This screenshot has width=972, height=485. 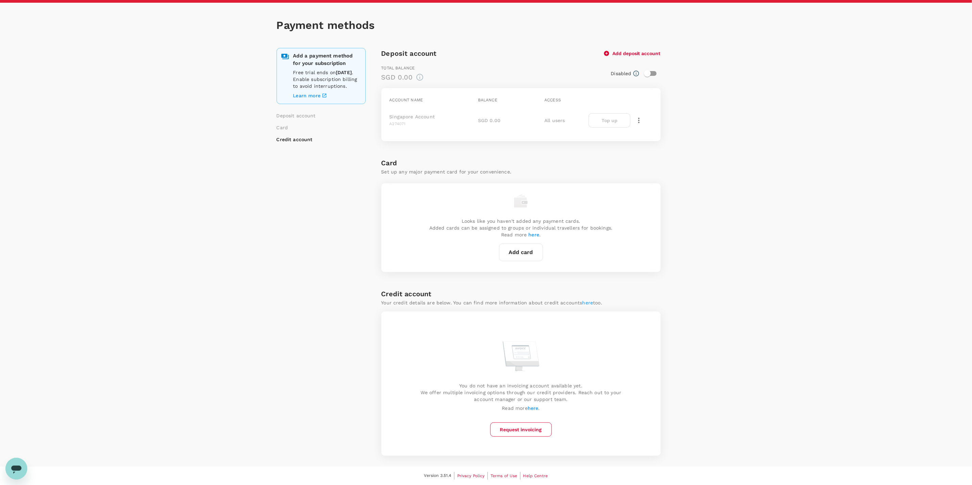 What do you see at coordinates (319, 140) in the screenshot?
I see `li: Credit account` at bounding box center [319, 140].